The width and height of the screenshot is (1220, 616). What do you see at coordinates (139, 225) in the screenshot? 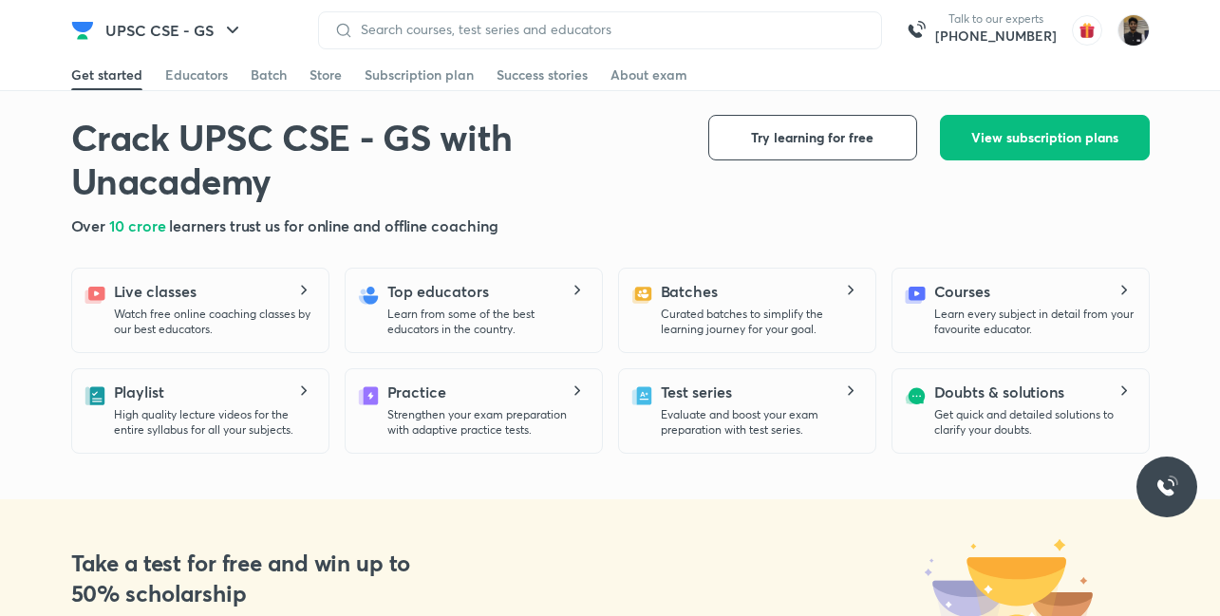
I see `span: 10 crore` at bounding box center [139, 225].